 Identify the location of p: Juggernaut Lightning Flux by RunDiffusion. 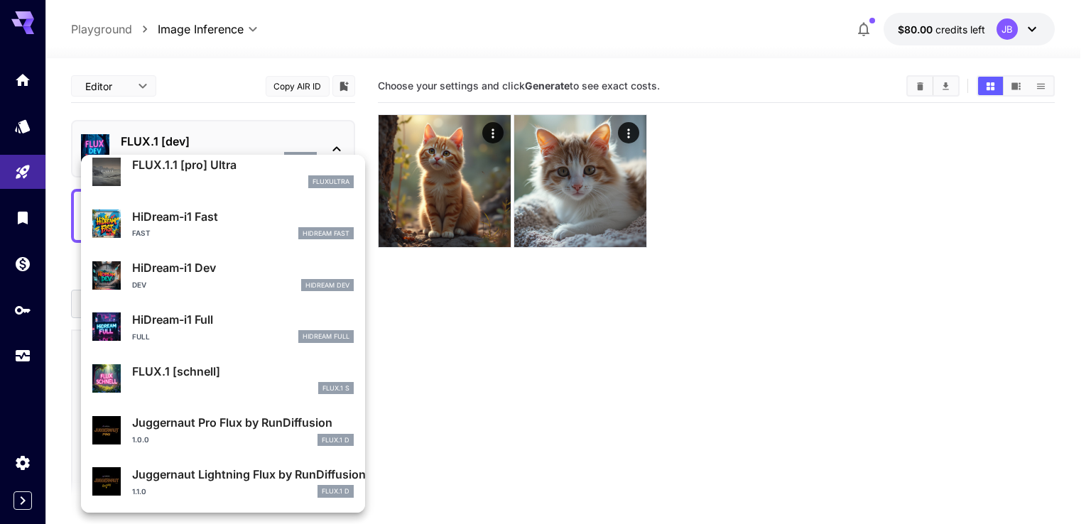
(243, 474).